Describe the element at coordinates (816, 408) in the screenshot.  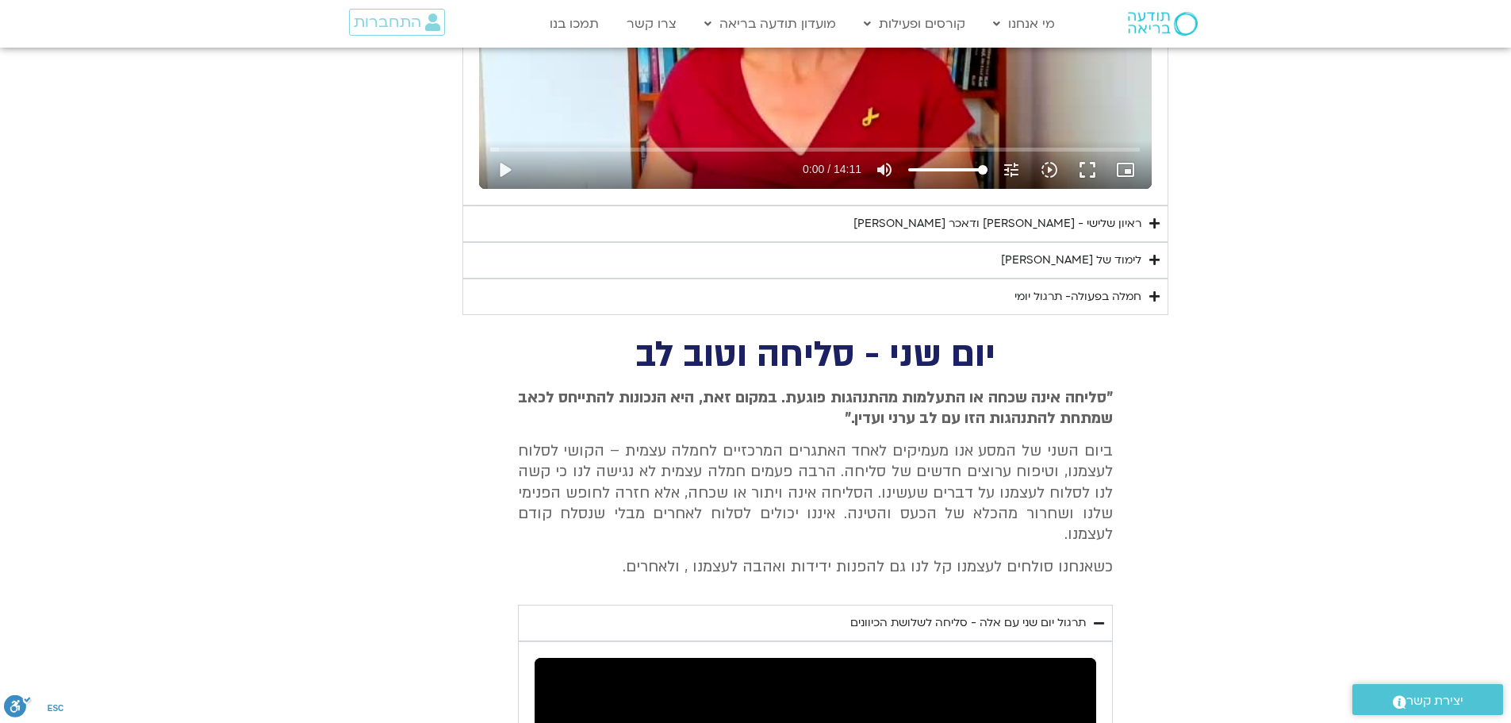
I see `span: "סליחה אינה שכחה או התעלמות מהתנהגות פוגעת. במקום זאת, היא הנכונות להתייחס לכאב שמתחת להתנהגות הז...` at that location.